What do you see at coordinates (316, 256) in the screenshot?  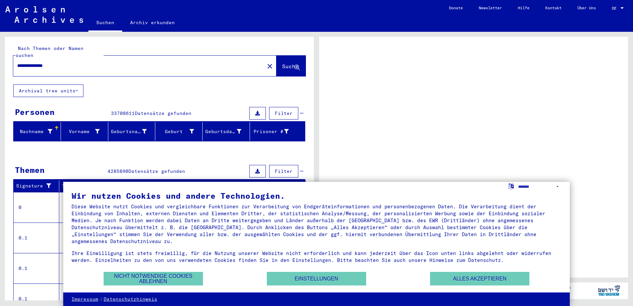 I see `div: Ihre Einwilligung ist stets freiwillig, für die Nutzung unserer Website nicht erforderlich und ka...` at bounding box center [316, 256].